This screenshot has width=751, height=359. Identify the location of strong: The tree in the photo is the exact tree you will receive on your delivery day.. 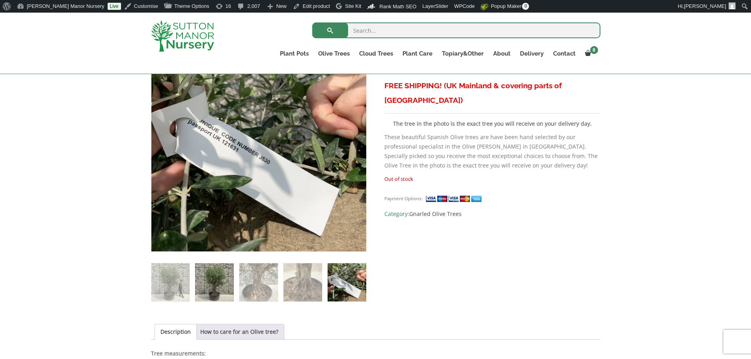
(492, 123).